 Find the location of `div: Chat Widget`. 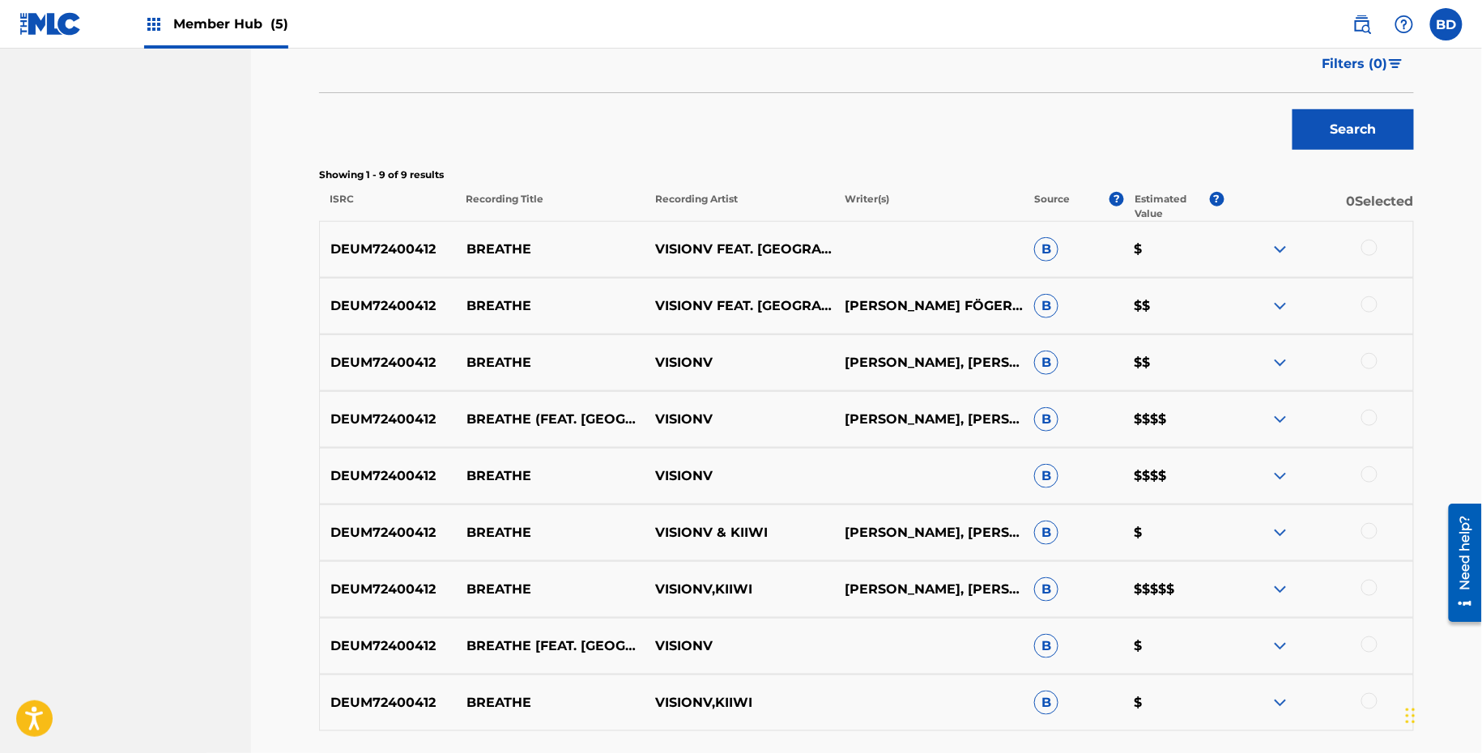

div: Chat Widget is located at coordinates (1441, 714).